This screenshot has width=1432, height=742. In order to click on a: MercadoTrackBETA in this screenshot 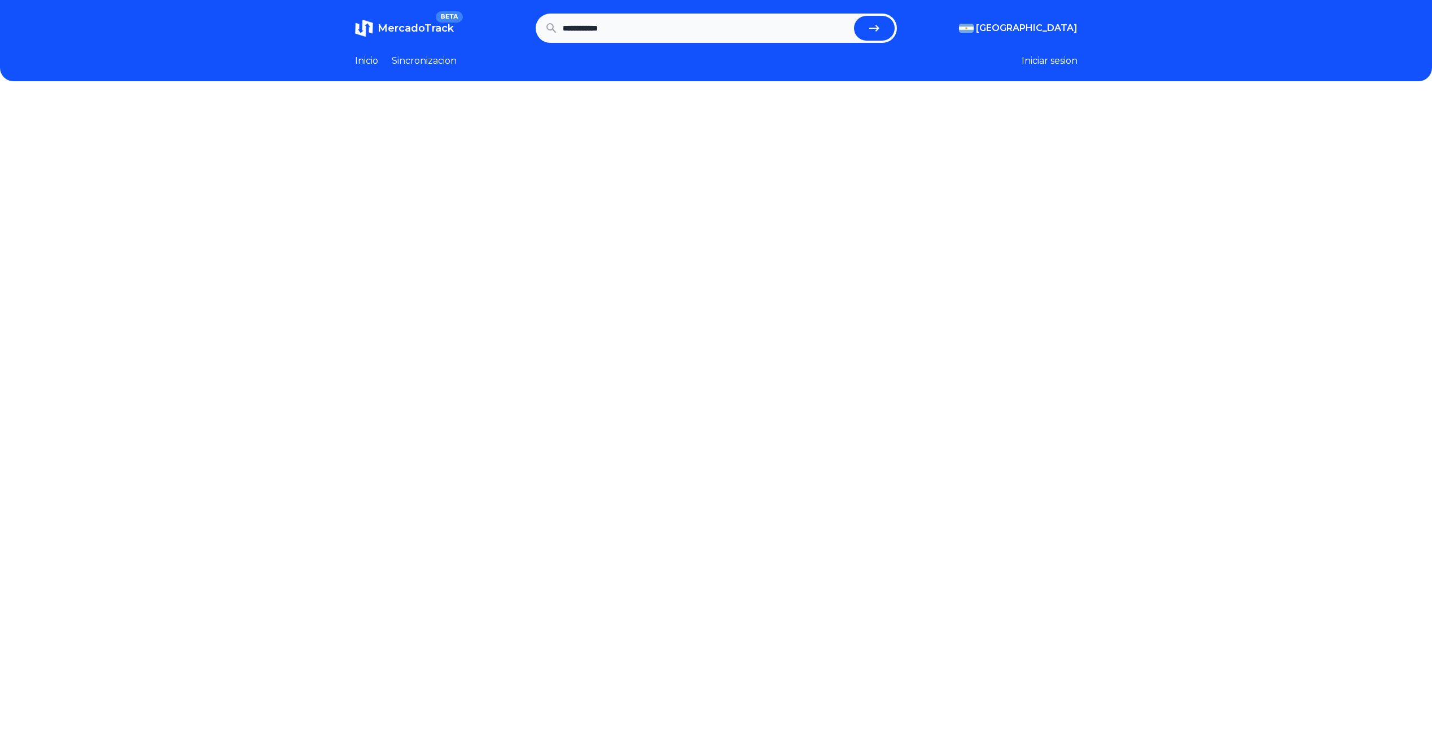, I will do `click(404, 28)`.